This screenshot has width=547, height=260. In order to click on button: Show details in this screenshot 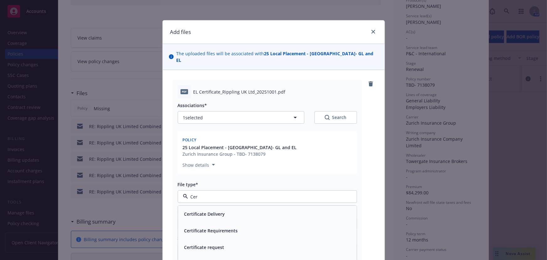, I will do `click(199, 165)`.